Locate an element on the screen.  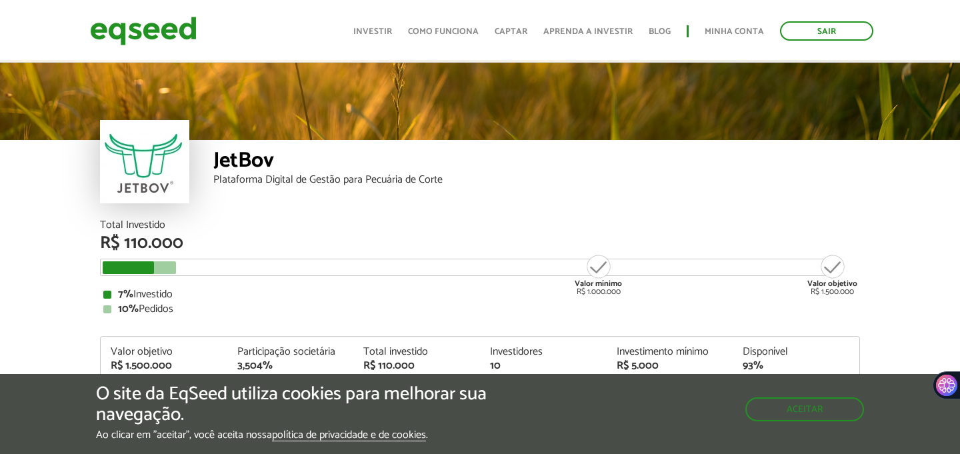
div: JetBov is located at coordinates (537, 162).